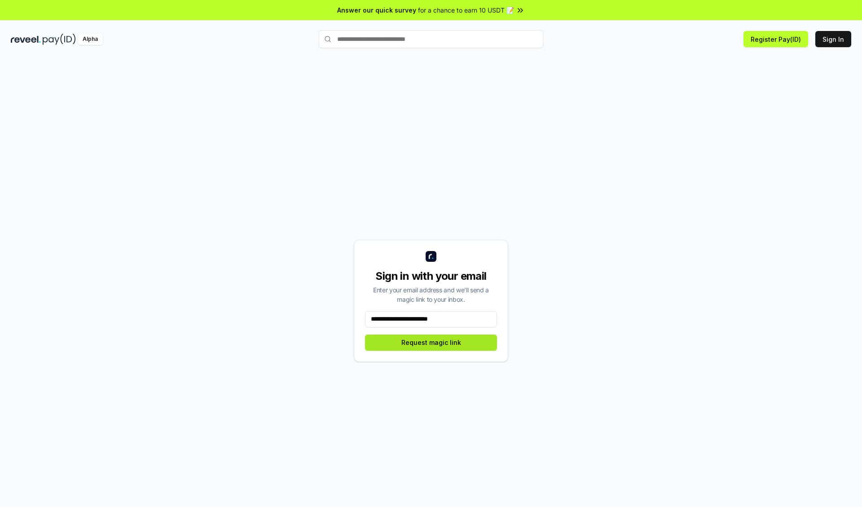 The image size is (862, 507). What do you see at coordinates (431, 256) in the screenshot?
I see `img: logo_small` at bounding box center [431, 256].